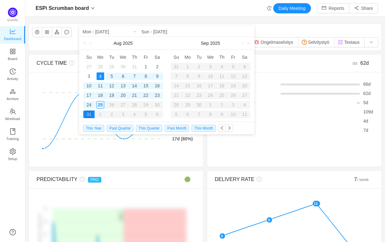 This screenshot has width=385, height=242. What do you see at coordinates (89, 105) in the screenshot?
I see `td: August 24, 2025` at bounding box center [89, 105].